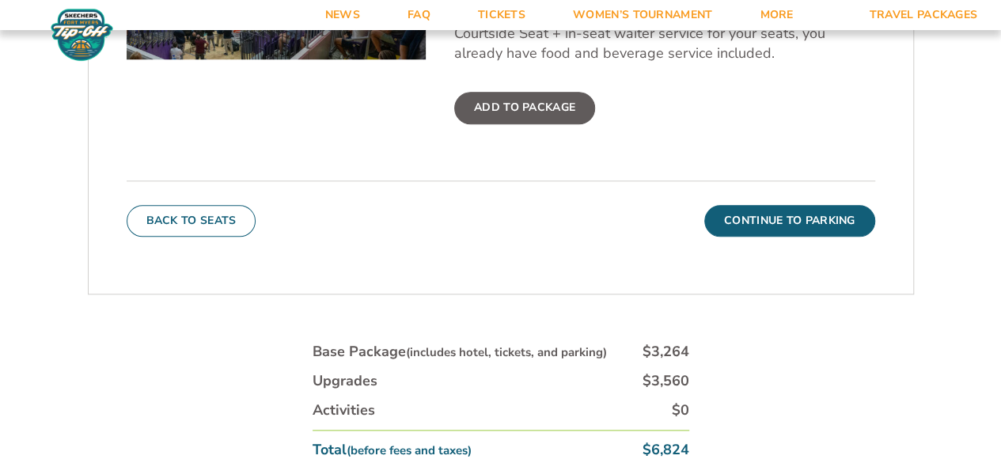 The width and height of the screenshot is (1001, 463). I want to click on button: Continue To Parking, so click(790, 221).